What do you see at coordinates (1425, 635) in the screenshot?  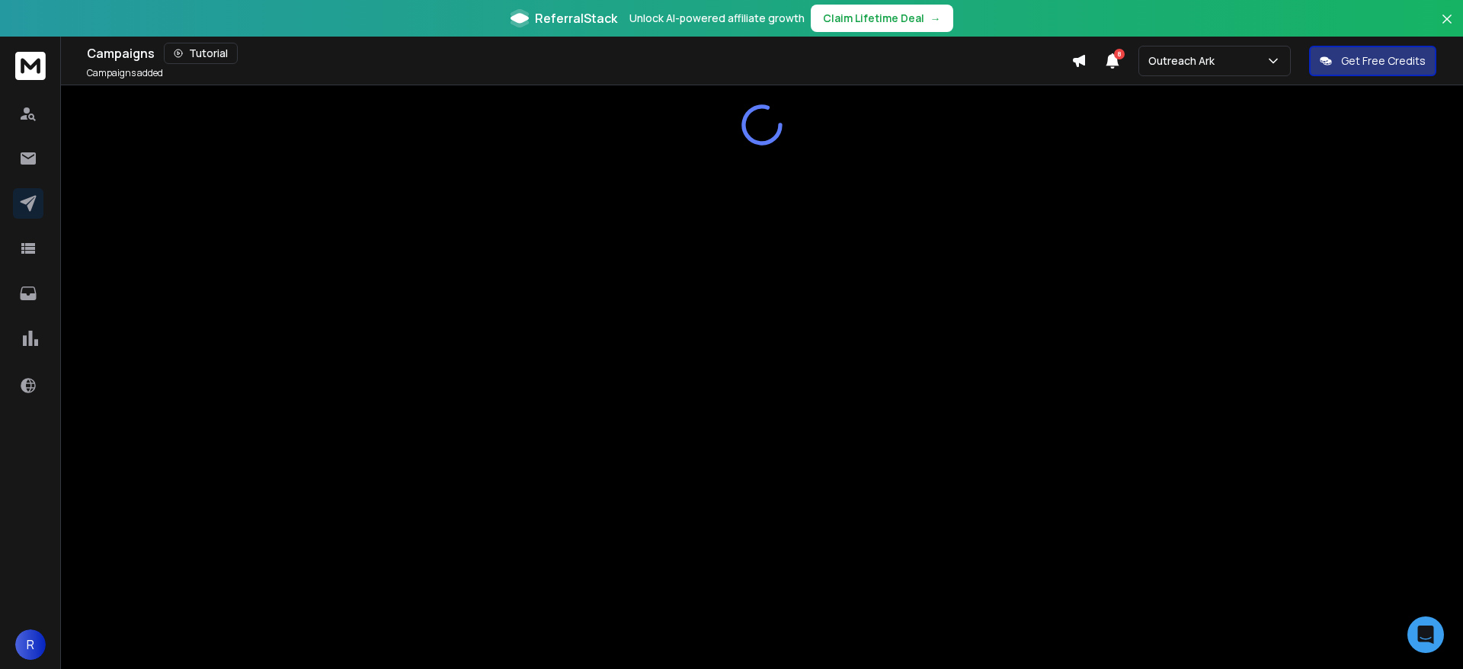 I see `div: Open Intercom Messenger` at bounding box center [1425, 635].